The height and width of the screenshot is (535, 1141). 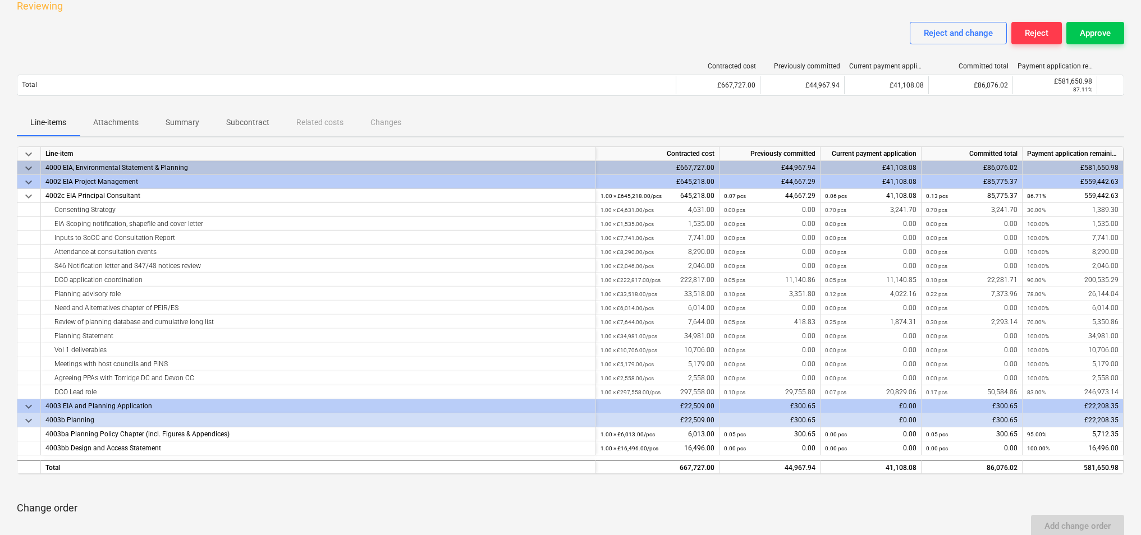 What do you see at coordinates (657, 224) in the screenshot?
I see `div: 1,535.00` at bounding box center [657, 224].